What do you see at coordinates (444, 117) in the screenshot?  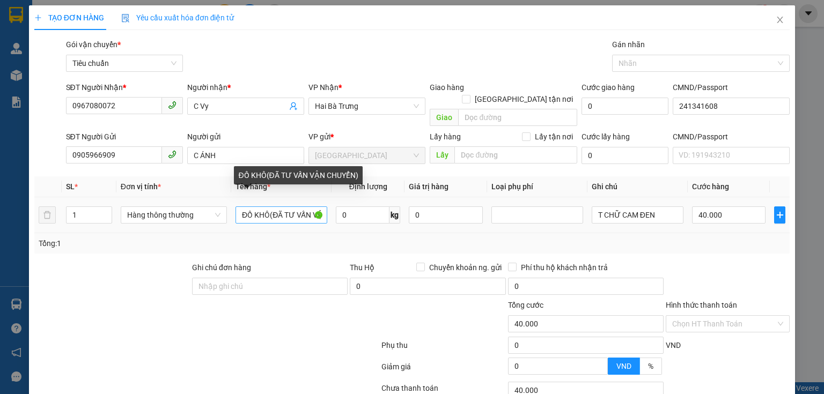 I see `span: Giao` at bounding box center [444, 117].